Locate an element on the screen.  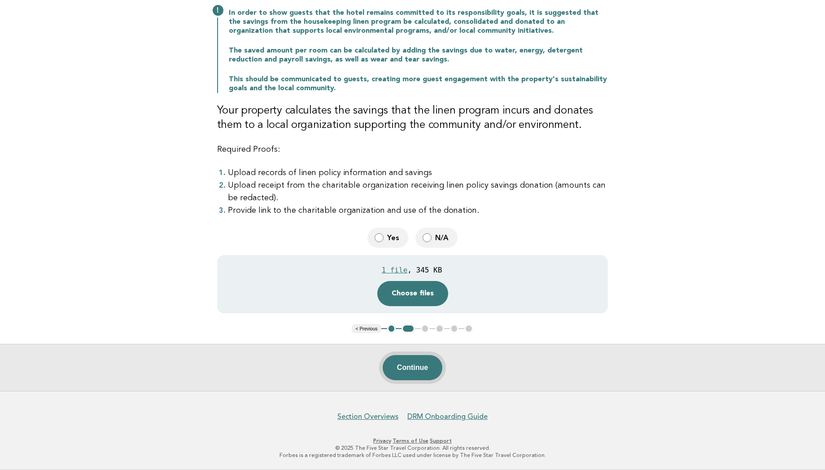
a: Privacy is located at coordinates (382, 441).